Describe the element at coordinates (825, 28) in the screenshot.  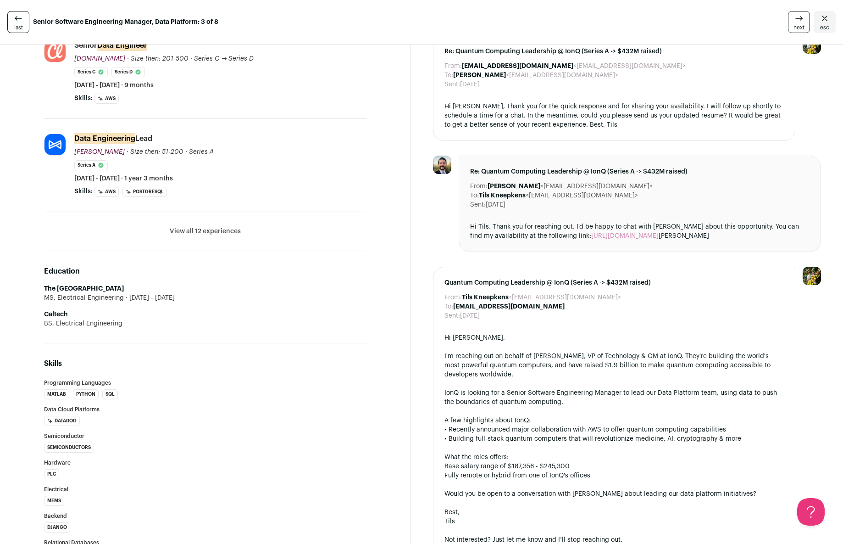
I see `span: esc` at that location.